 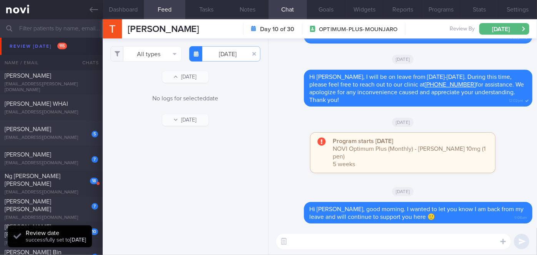 What do you see at coordinates (56, 240) in the screenshot?
I see `span: successfully set to` at bounding box center [56, 240].